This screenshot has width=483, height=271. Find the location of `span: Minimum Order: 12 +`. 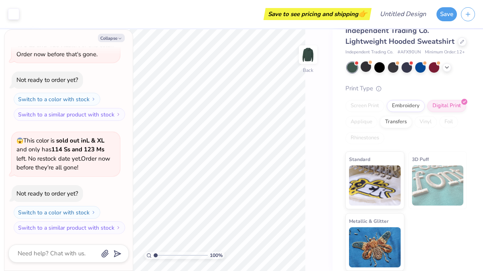

span: Minimum Order: 12 + is located at coordinates (445, 52).